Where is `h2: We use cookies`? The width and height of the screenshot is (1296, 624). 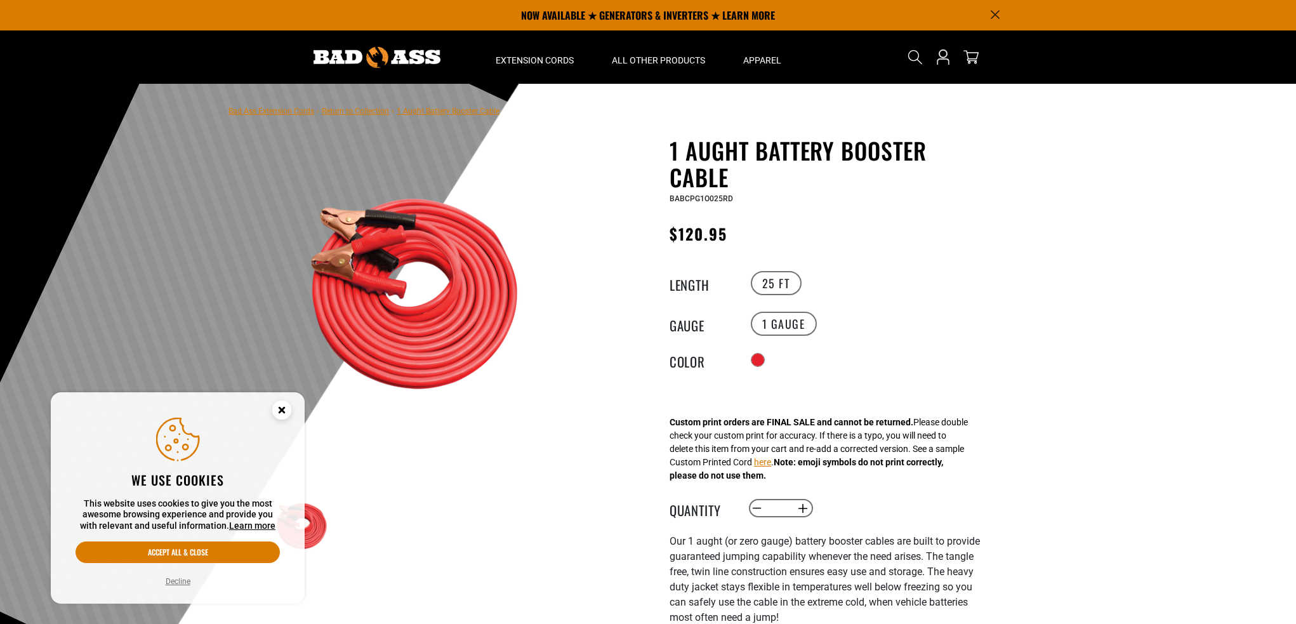 h2: We use cookies is located at coordinates (178, 480).